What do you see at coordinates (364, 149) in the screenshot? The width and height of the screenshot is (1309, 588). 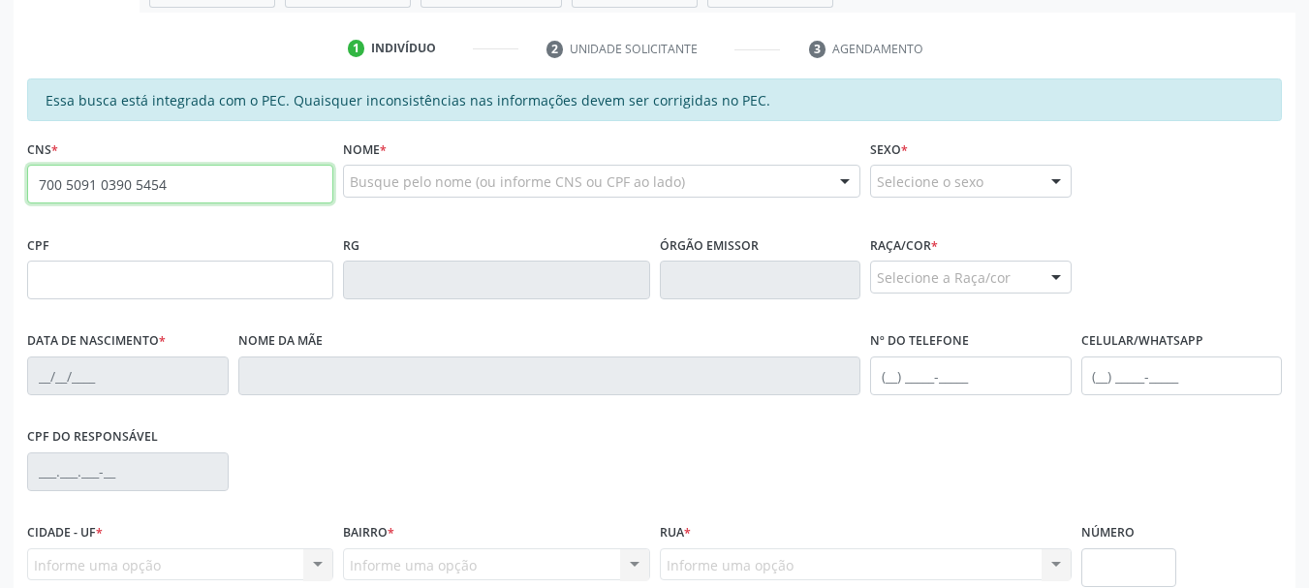 I see `label: Nome` at bounding box center [364, 149].